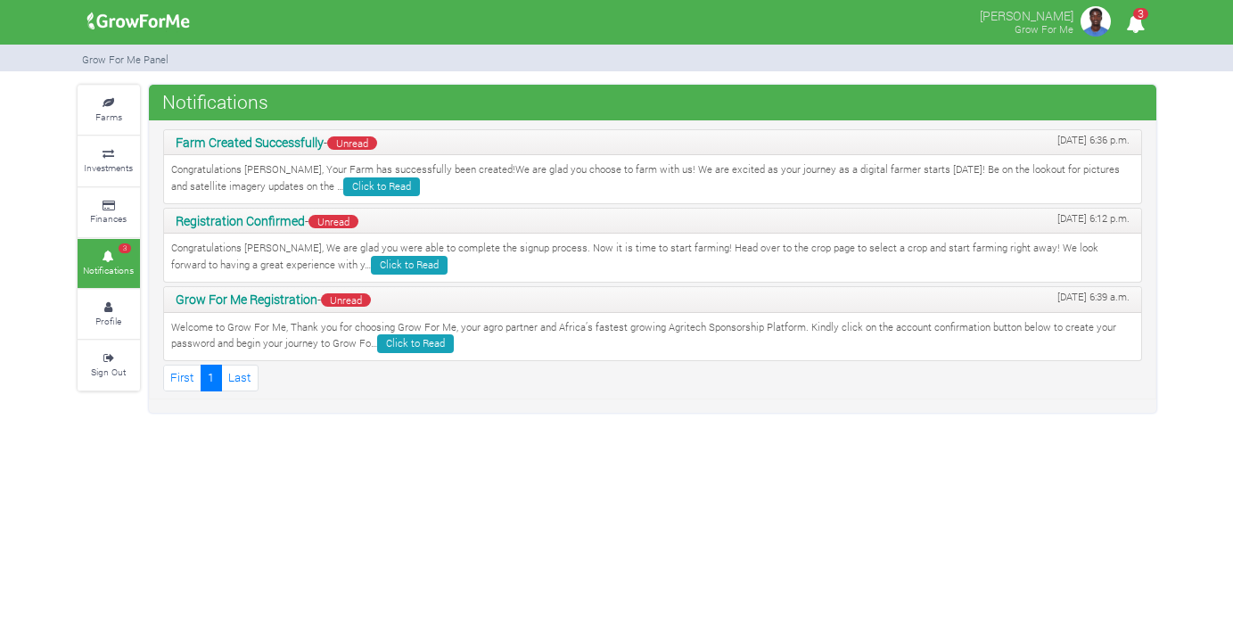 This screenshot has width=1233, height=617. What do you see at coordinates (109, 314) in the screenshot?
I see `a: Profile` at bounding box center [109, 314].